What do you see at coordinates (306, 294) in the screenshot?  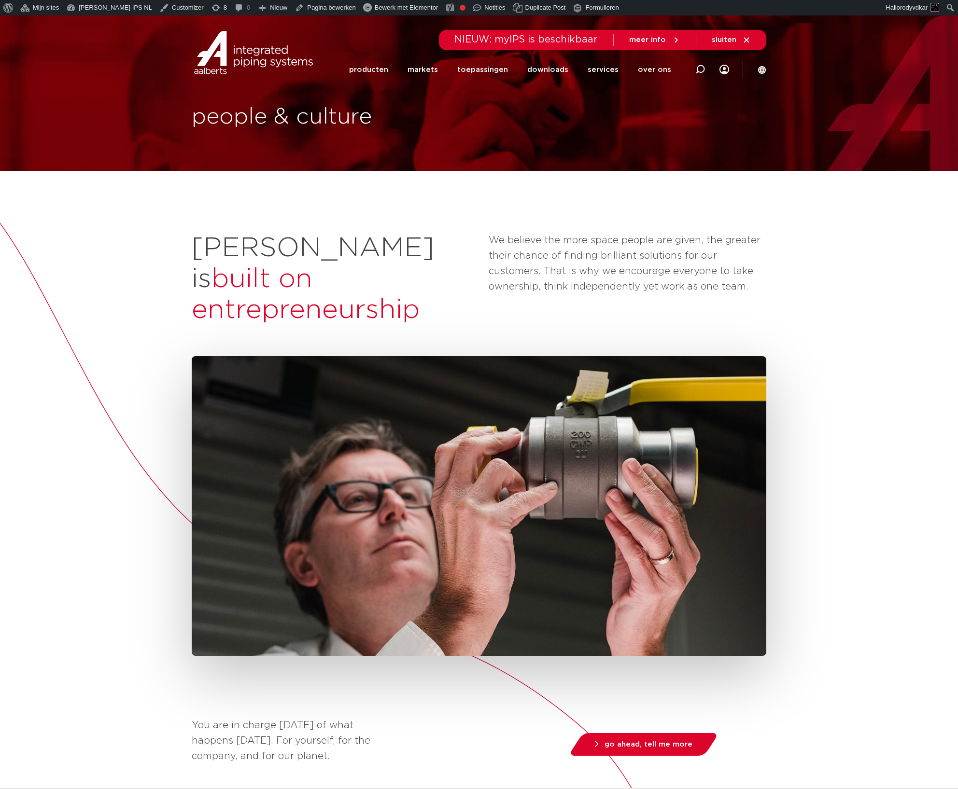 I see `span: built on entrepreneurship` at bounding box center [306, 294].